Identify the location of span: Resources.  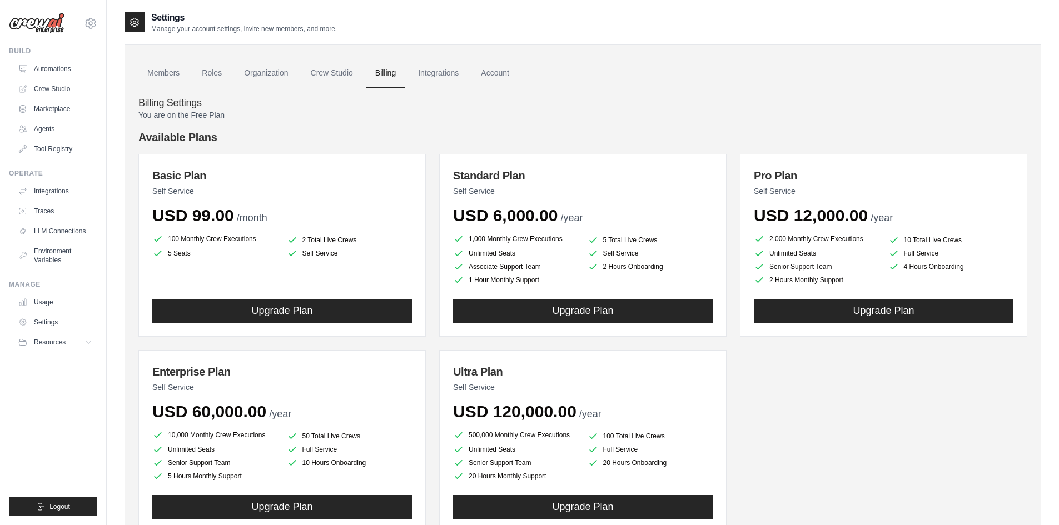
(49, 342).